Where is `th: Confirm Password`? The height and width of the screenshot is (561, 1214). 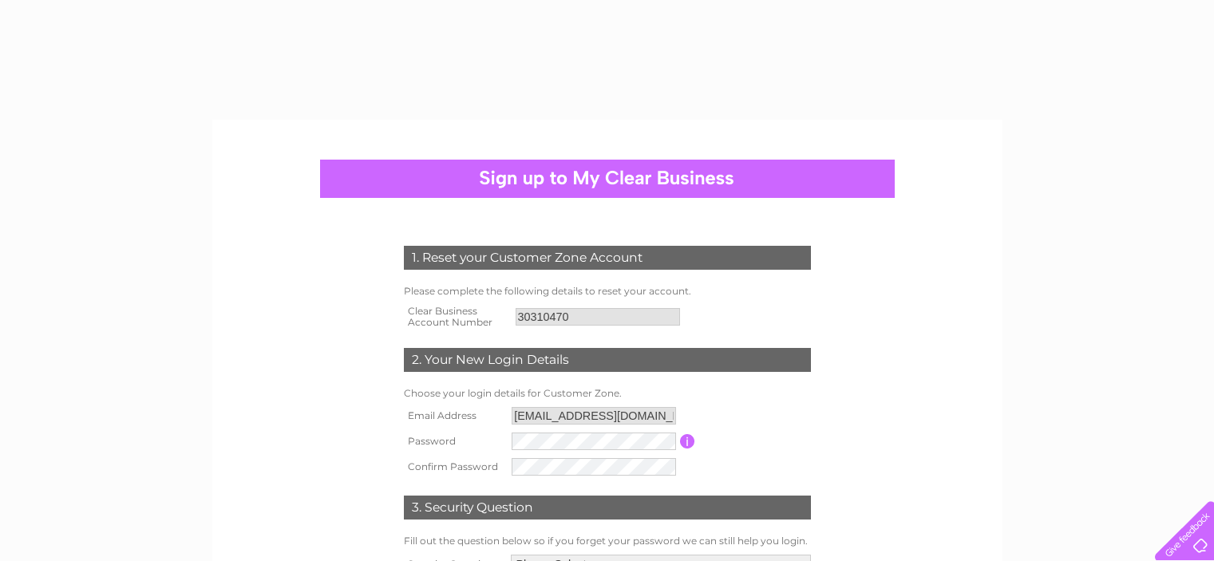 th: Confirm Password is located at coordinates (454, 467).